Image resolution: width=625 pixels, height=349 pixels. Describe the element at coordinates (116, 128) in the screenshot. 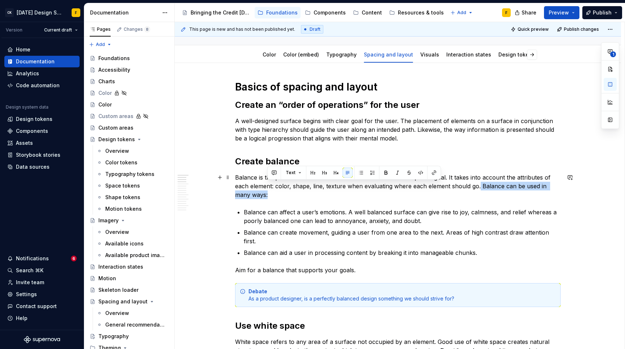

I see `div: Custom areas` at that location.